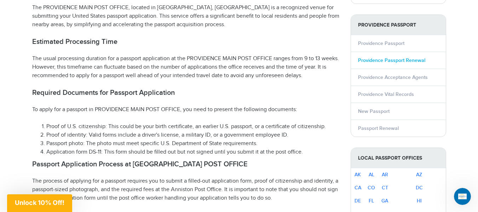  I want to click on a: Providence Vital Records, so click(386, 94).